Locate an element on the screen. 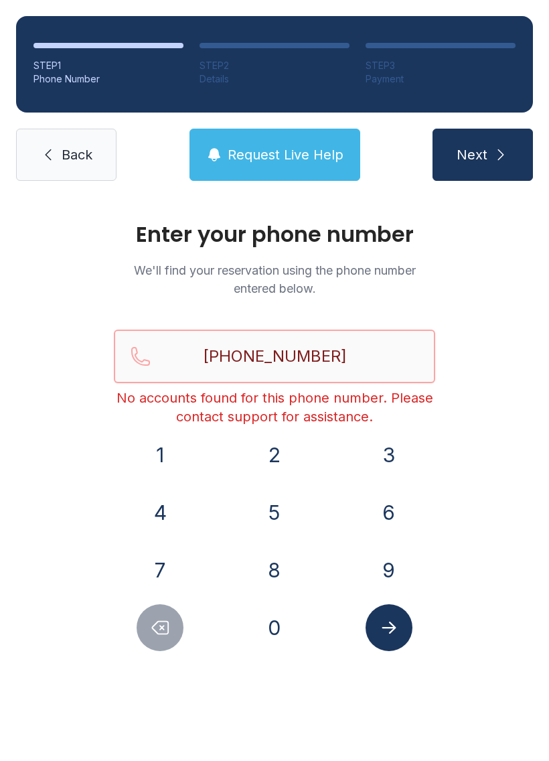  button: 2 is located at coordinates (275, 455).